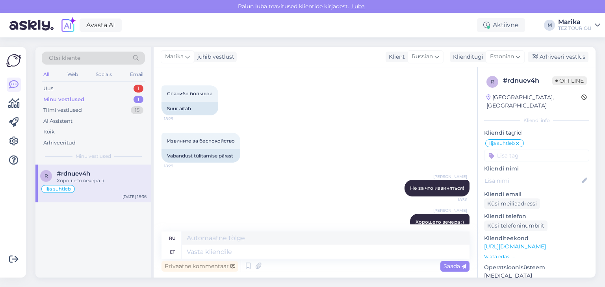 This screenshot has height=287, width=605. What do you see at coordinates (14, 61) in the screenshot?
I see `img: Askly Logo` at bounding box center [14, 61].